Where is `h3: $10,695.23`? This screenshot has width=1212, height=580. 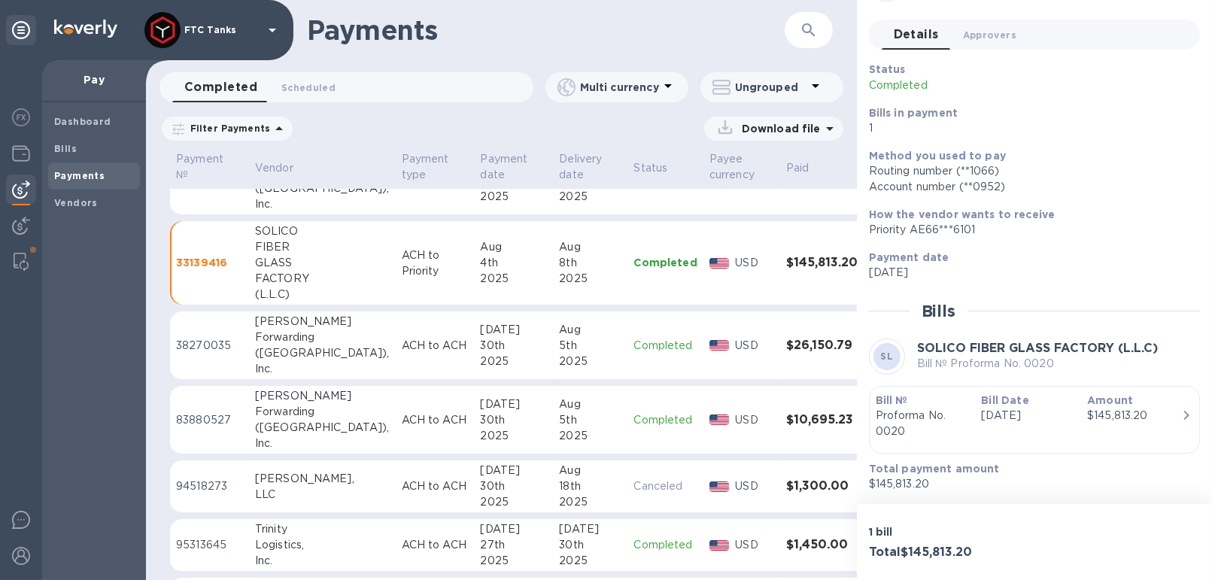
h3: $10,695.23 is located at coordinates (823, 420).